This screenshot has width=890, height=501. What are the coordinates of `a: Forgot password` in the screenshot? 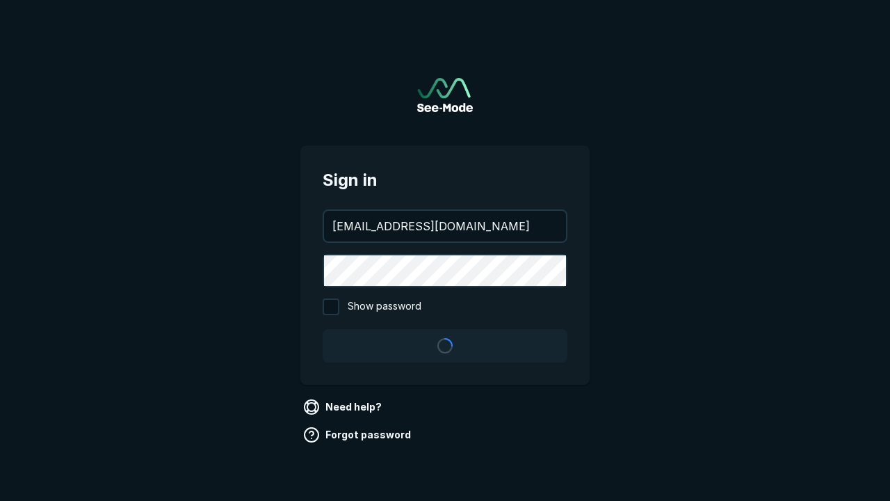 It's located at (358, 435).